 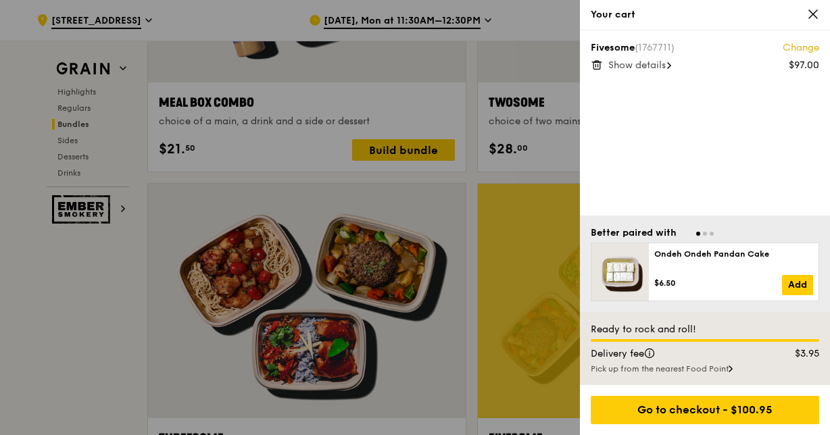 I want to click on div: Delivery fee, so click(x=675, y=354).